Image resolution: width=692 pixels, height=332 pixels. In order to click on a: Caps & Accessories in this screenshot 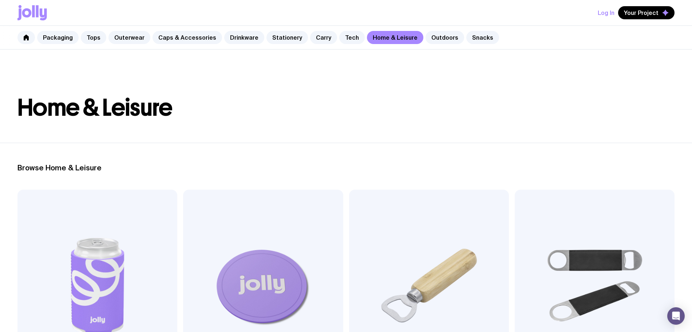, I will do `click(187, 38)`.